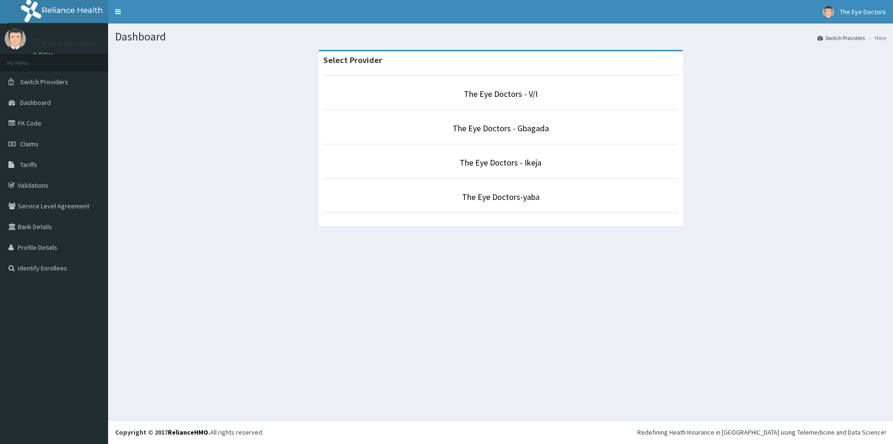 The image size is (893, 444). I want to click on a: The Eye Doctors - Gbagada, so click(501, 128).